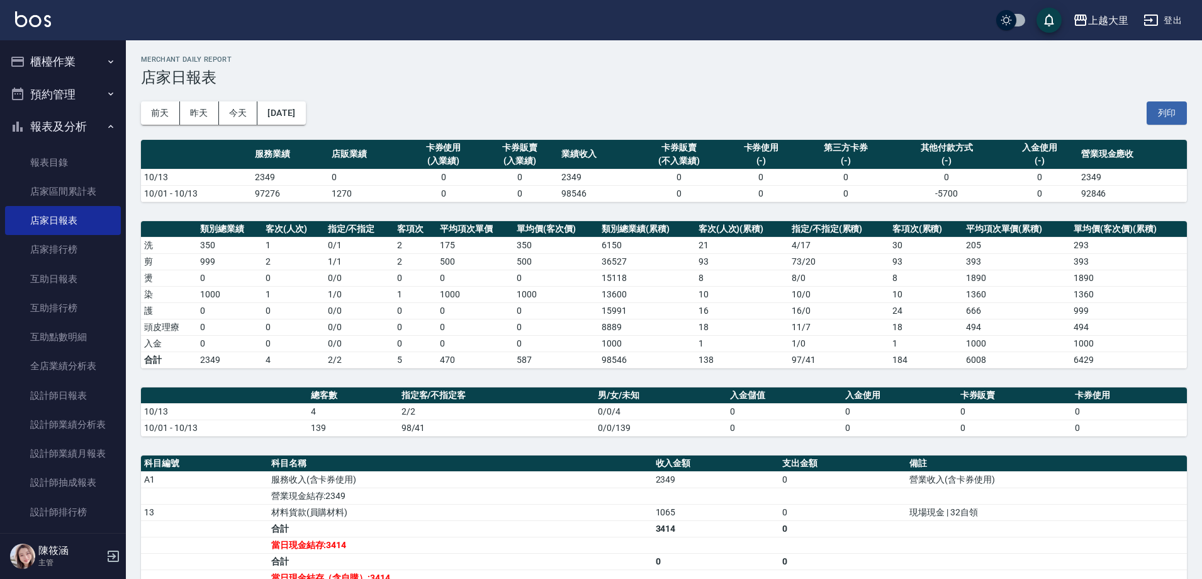 The width and height of the screenshot is (1202, 579). What do you see at coordinates (63, 424) in the screenshot?
I see `a: 設計師業績分析表` at bounding box center [63, 424].